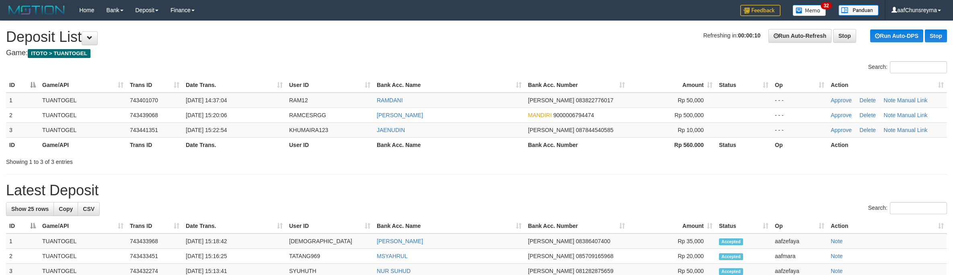 The height and width of the screenshot is (275, 953). Describe the element at coordinates (749, 35) in the screenshot. I see `strong: 00:00:10` at that location.